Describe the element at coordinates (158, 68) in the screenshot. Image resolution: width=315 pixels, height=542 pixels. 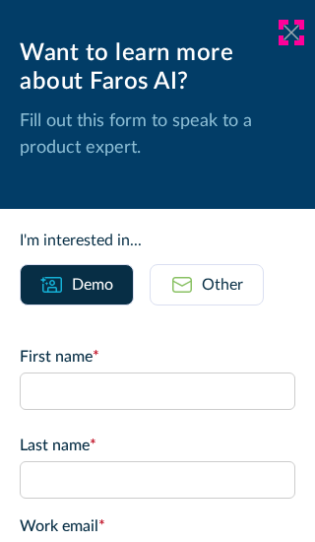
I see `div: Want to learn more about Faros AI?` at that location.